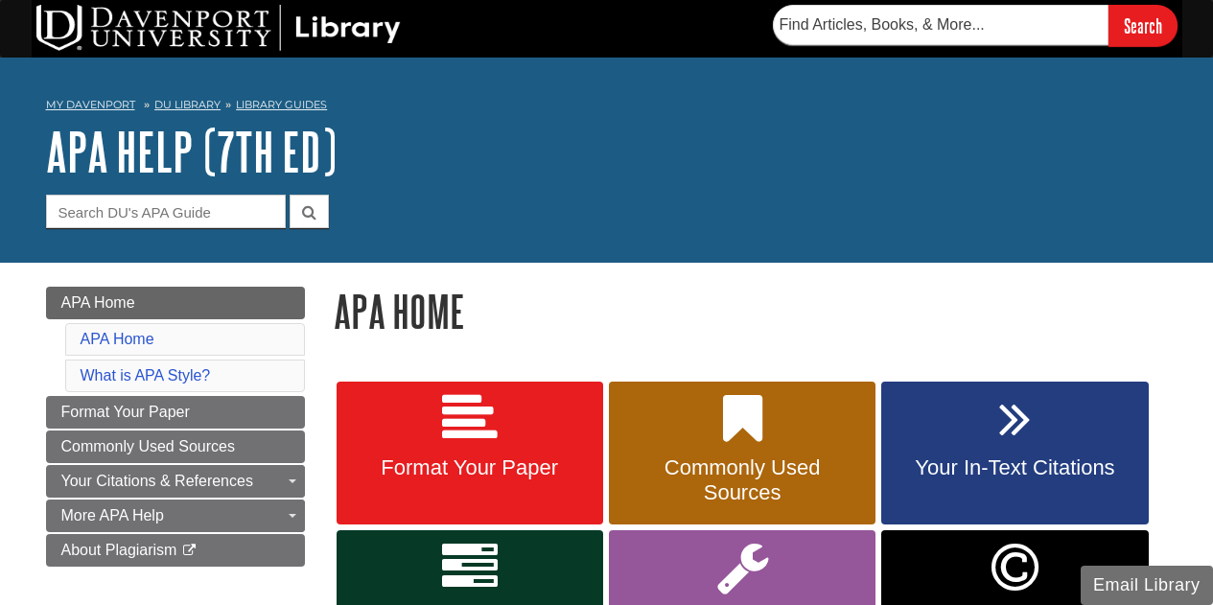  I want to click on span: More APA Help, so click(112, 515).